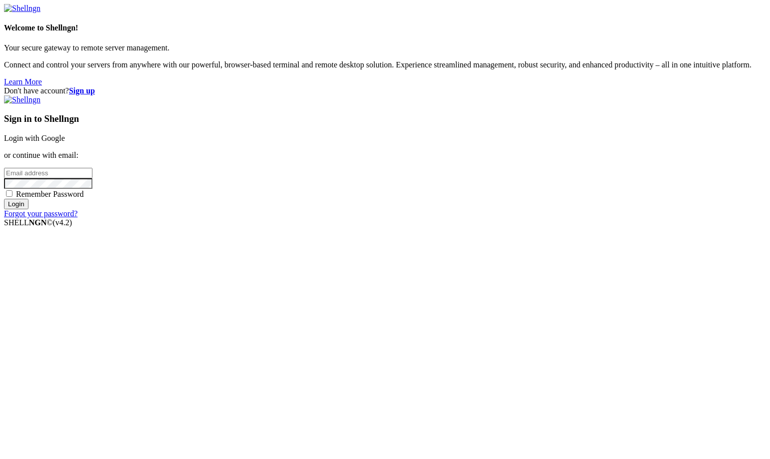  What do you see at coordinates (48, 173) in the screenshot?
I see `input: Email address` at bounding box center [48, 173].